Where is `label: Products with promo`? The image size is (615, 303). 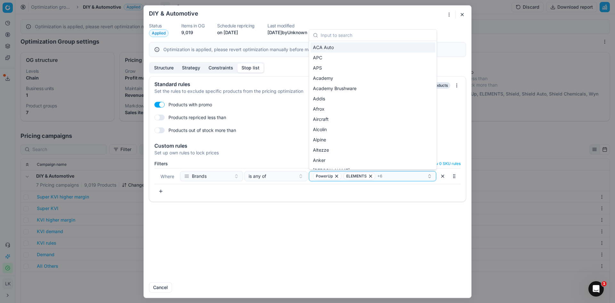 label: Products with promo is located at coordinates (190, 104).